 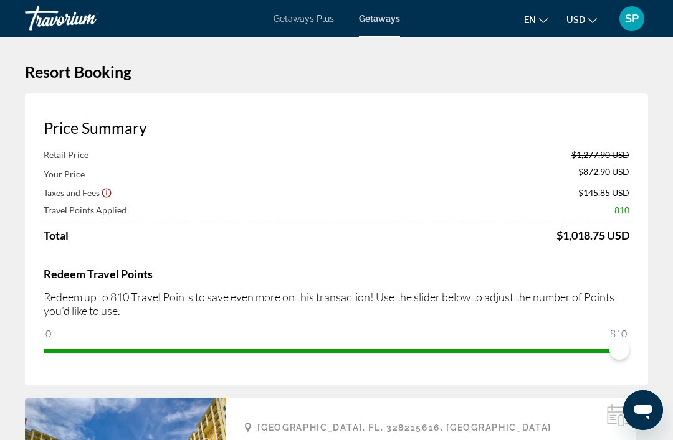 I want to click on span: $1,277.90 USD, so click(x=600, y=154).